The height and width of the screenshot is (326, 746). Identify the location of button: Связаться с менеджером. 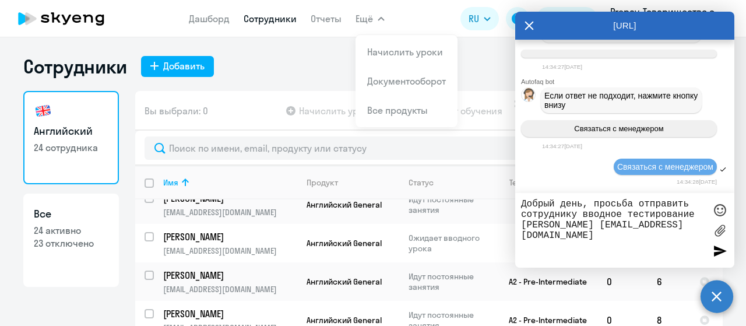
(619, 128).